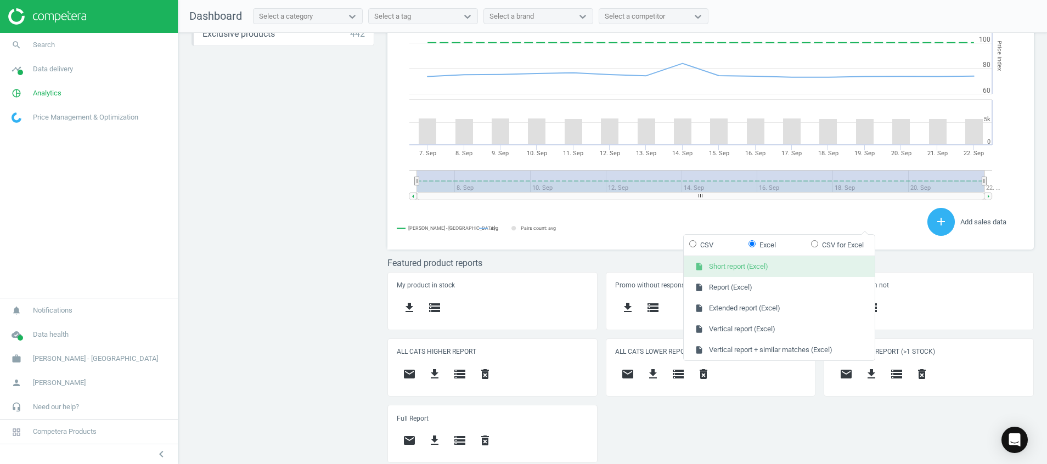 The width and height of the screenshot is (1047, 464). I want to click on tspan: 22. …, so click(993, 188).